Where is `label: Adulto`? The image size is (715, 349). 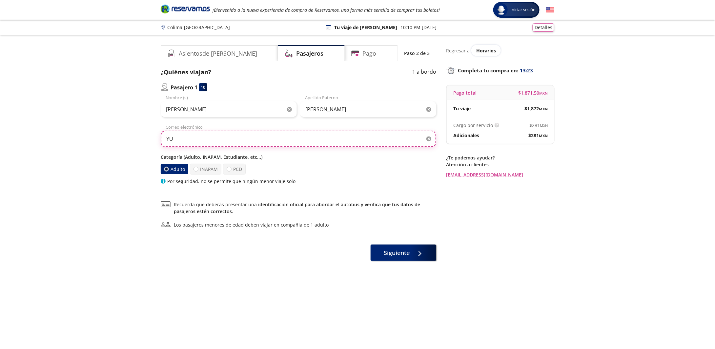 label: Adulto is located at coordinates (174, 169).